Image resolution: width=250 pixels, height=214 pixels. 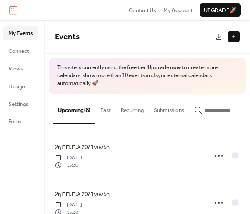 I want to click on button: Submissions, so click(x=169, y=108).